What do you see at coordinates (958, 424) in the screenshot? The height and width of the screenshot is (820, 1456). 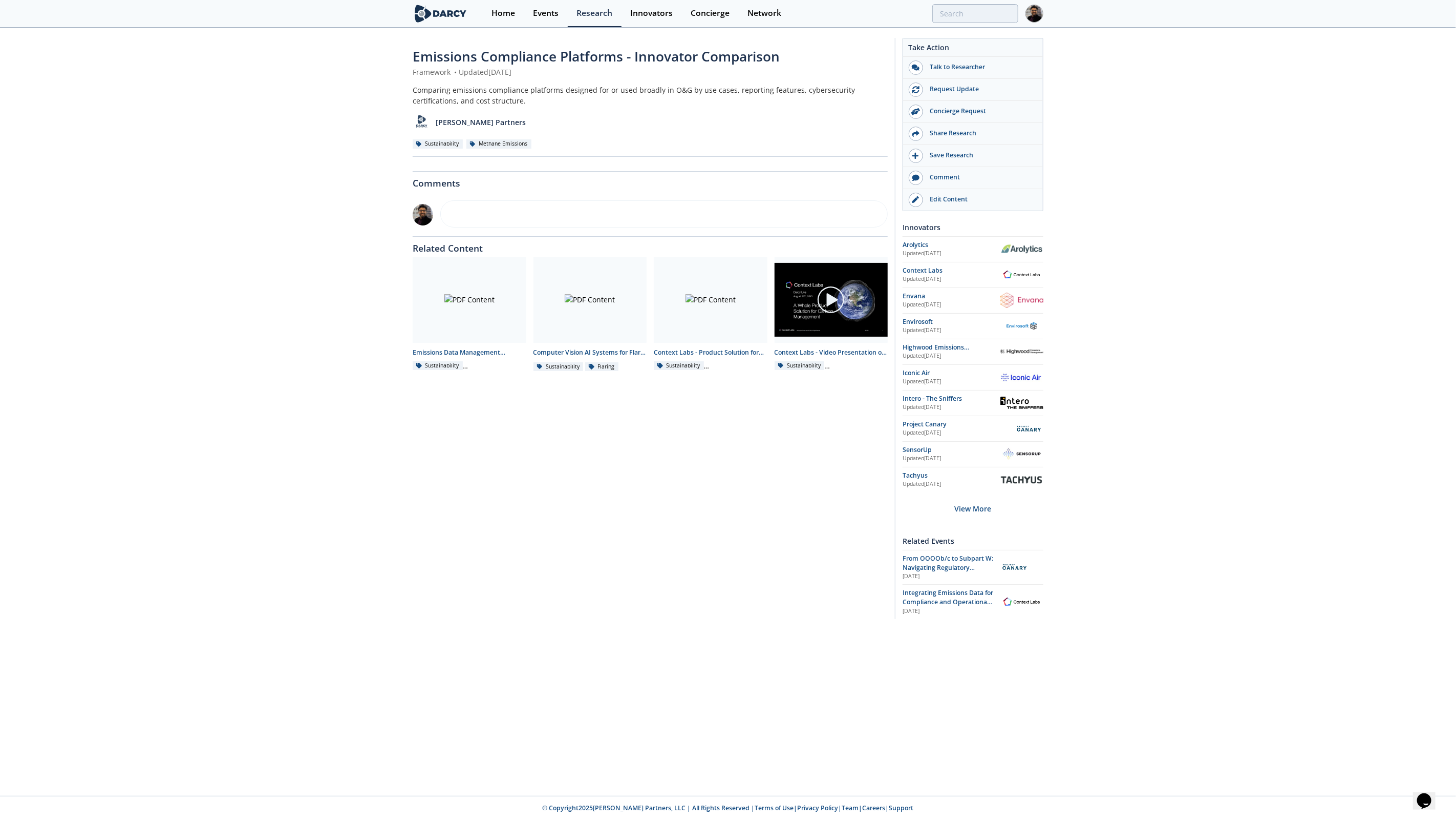 I see `div: Project Canary` at bounding box center [958, 424].